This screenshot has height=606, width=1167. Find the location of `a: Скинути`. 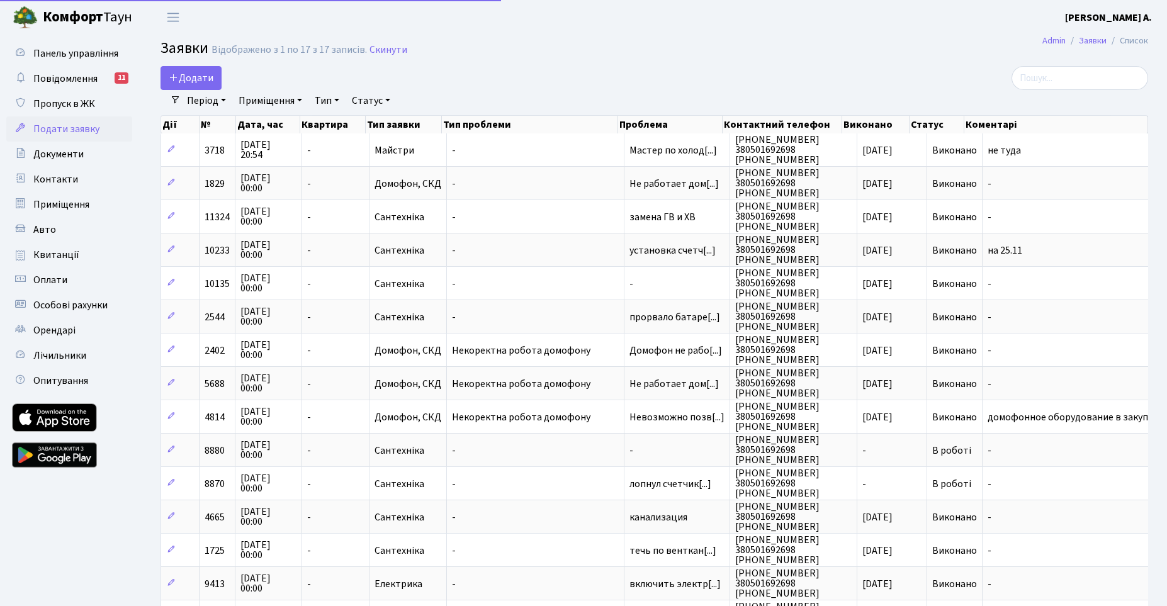

a: Скинути is located at coordinates (388, 50).